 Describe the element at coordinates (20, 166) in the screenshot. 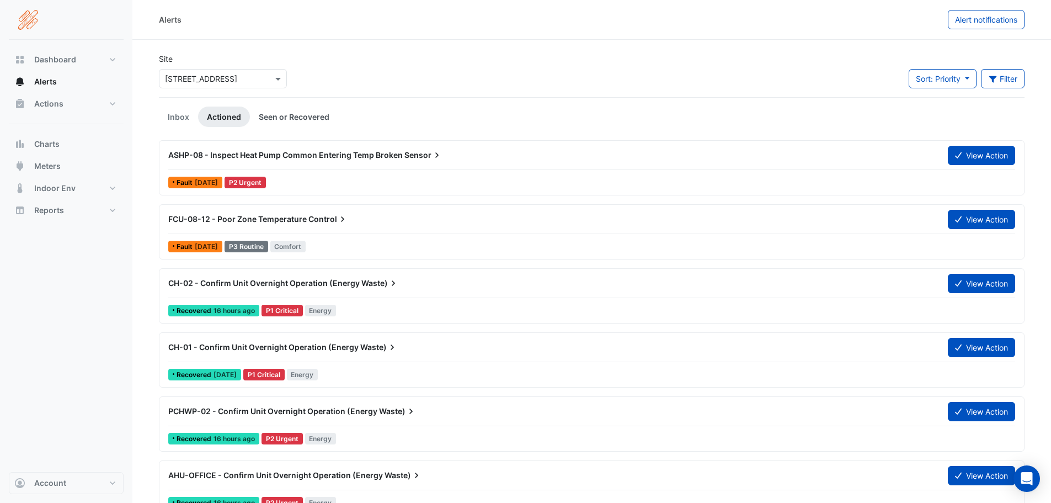

I see `app-icon: Meters` at that location.